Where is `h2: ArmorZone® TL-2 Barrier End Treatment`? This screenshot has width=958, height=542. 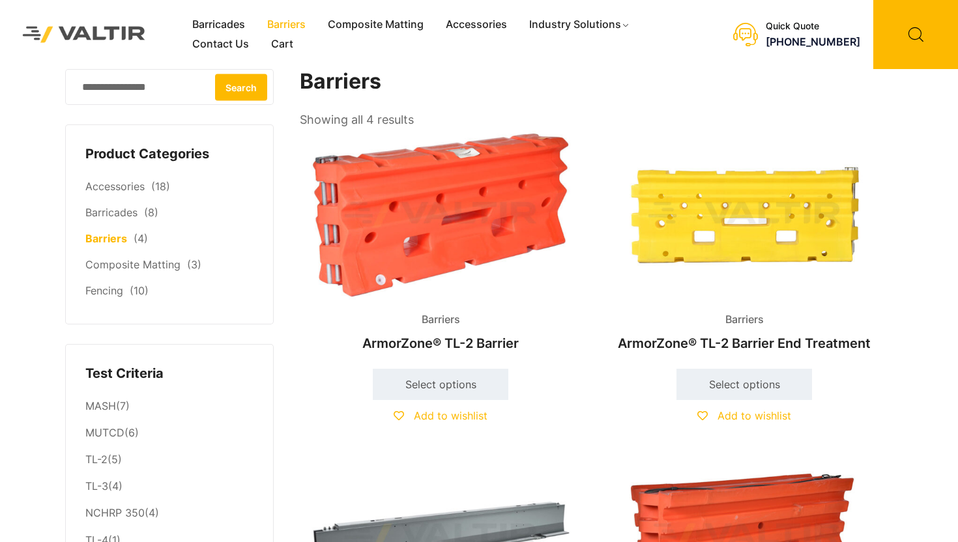
h2: ArmorZone® TL-2 Barrier End Treatment is located at coordinates (744, 343).